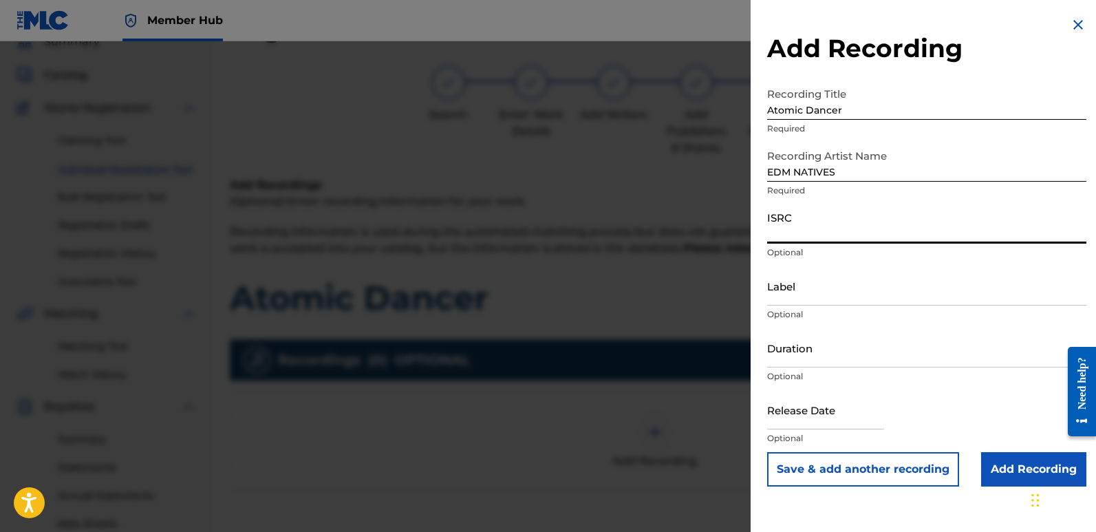 This screenshot has height=532, width=1096. What do you see at coordinates (927, 48) in the screenshot?
I see `h2: Add Recording` at bounding box center [927, 48].